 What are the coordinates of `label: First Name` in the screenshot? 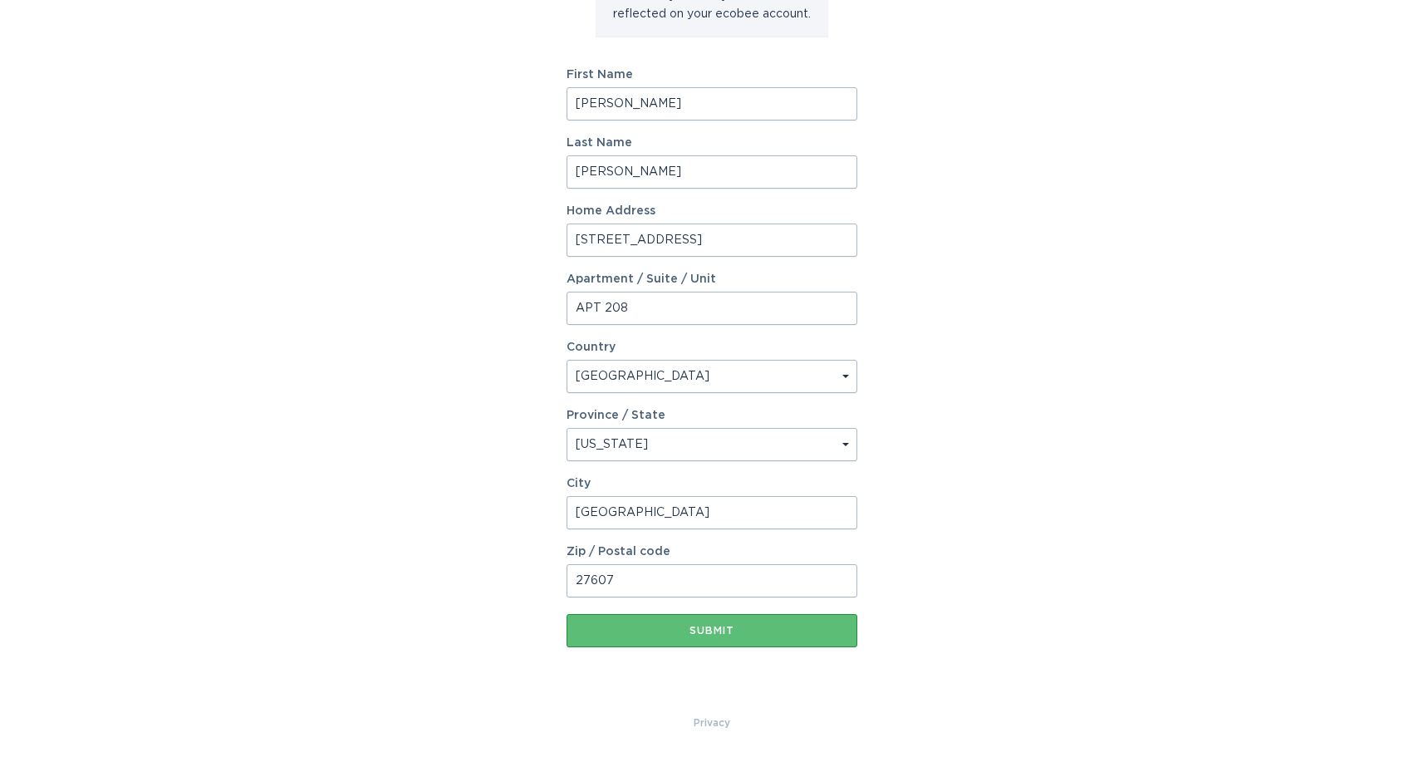 It's located at (712, 75).